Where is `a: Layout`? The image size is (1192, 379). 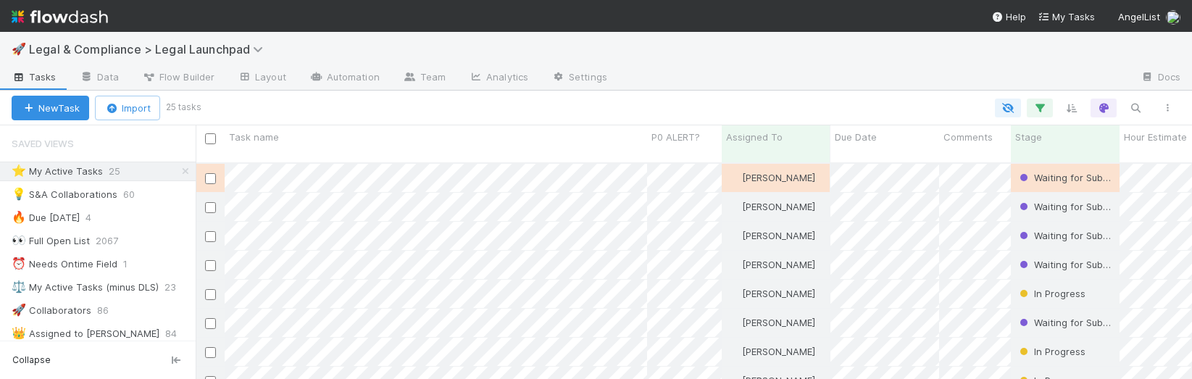 a: Layout is located at coordinates (262, 78).